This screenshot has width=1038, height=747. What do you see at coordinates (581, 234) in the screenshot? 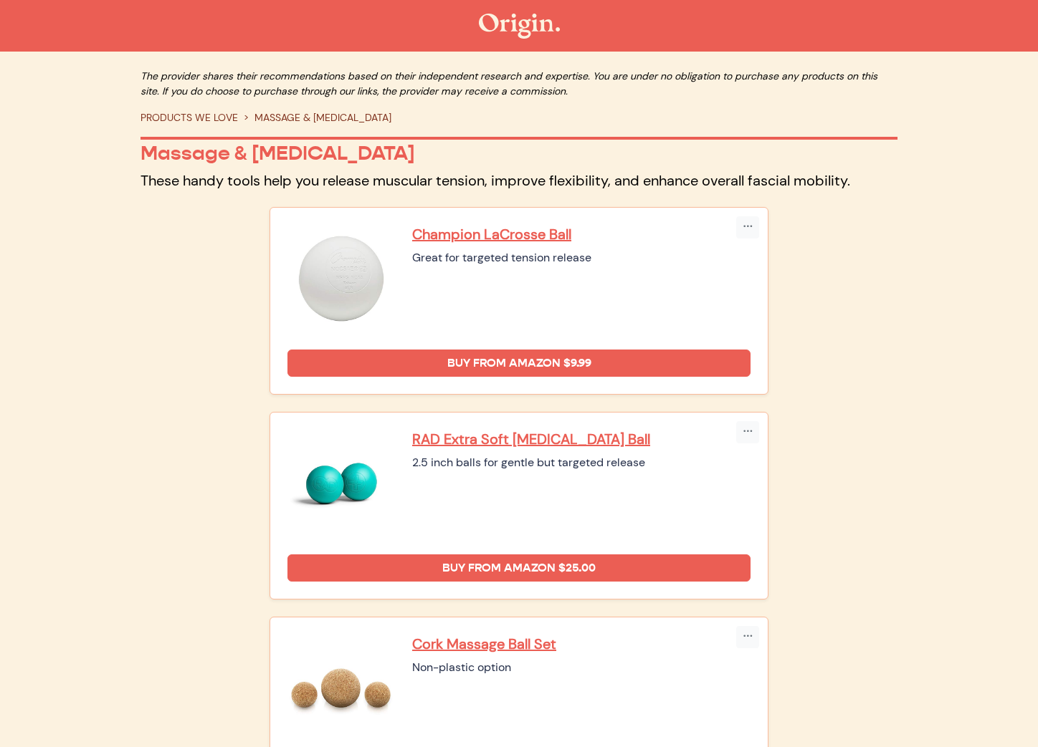
I see `a: Champion LaCrosse Ball` at bounding box center [581, 234].